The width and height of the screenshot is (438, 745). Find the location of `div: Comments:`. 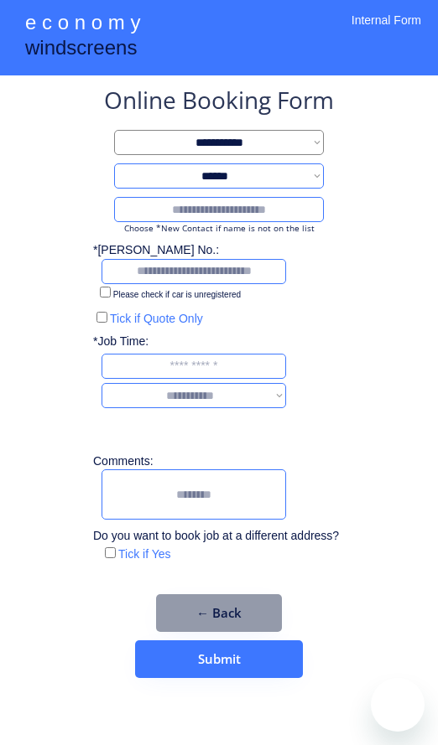

div: Comments: is located at coordinates (126, 462).